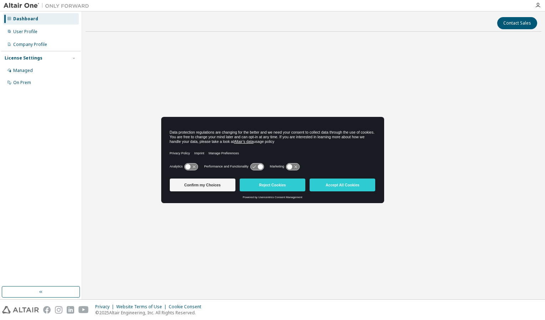  Describe the element at coordinates (23, 71) in the screenshot. I see `div: Managed` at that location.